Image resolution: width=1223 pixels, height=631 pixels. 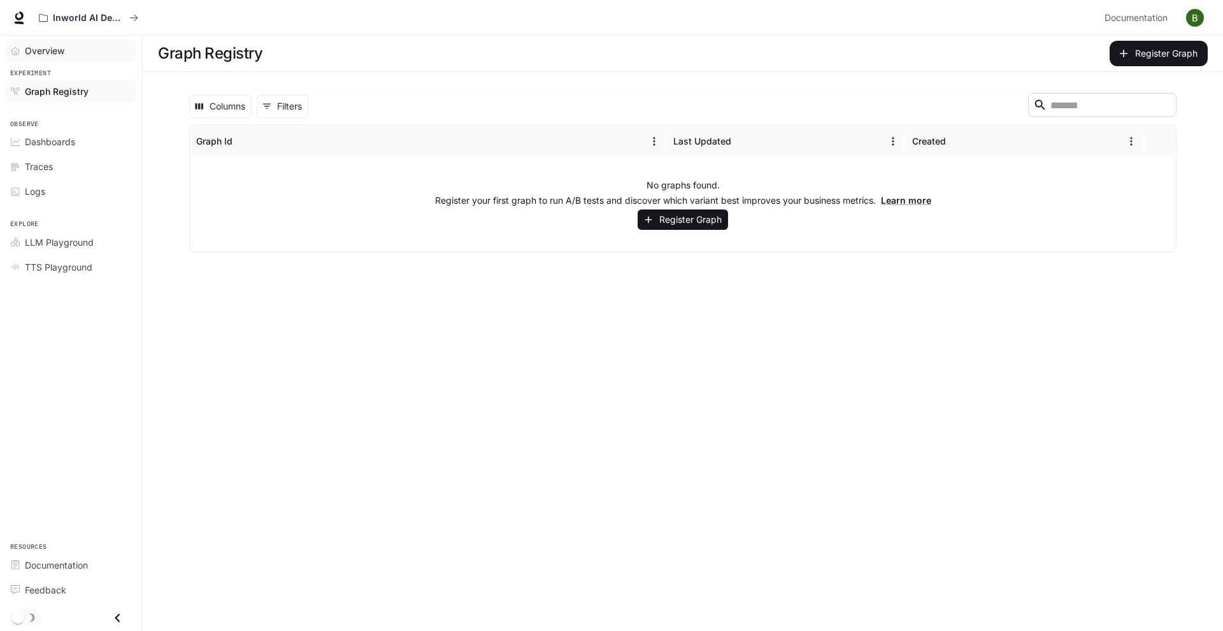 What do you see at coordinates (71, 191) in the screenshot?
I see `a: Logs` at bounding box center [71, 191].